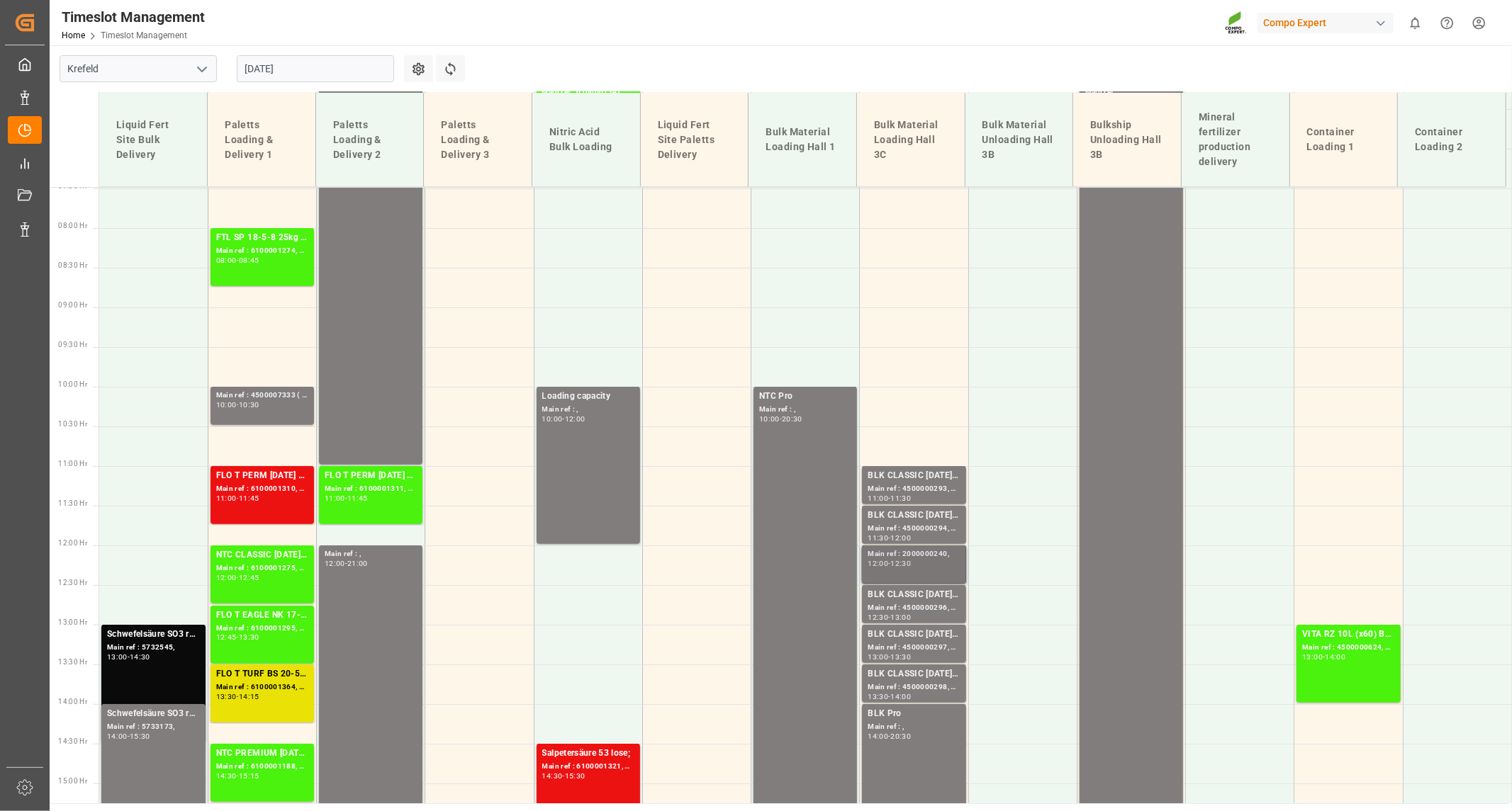 This screenshot has width=1512, height=811. I want to click on span: 09:30 Hr, so click(72, 345).